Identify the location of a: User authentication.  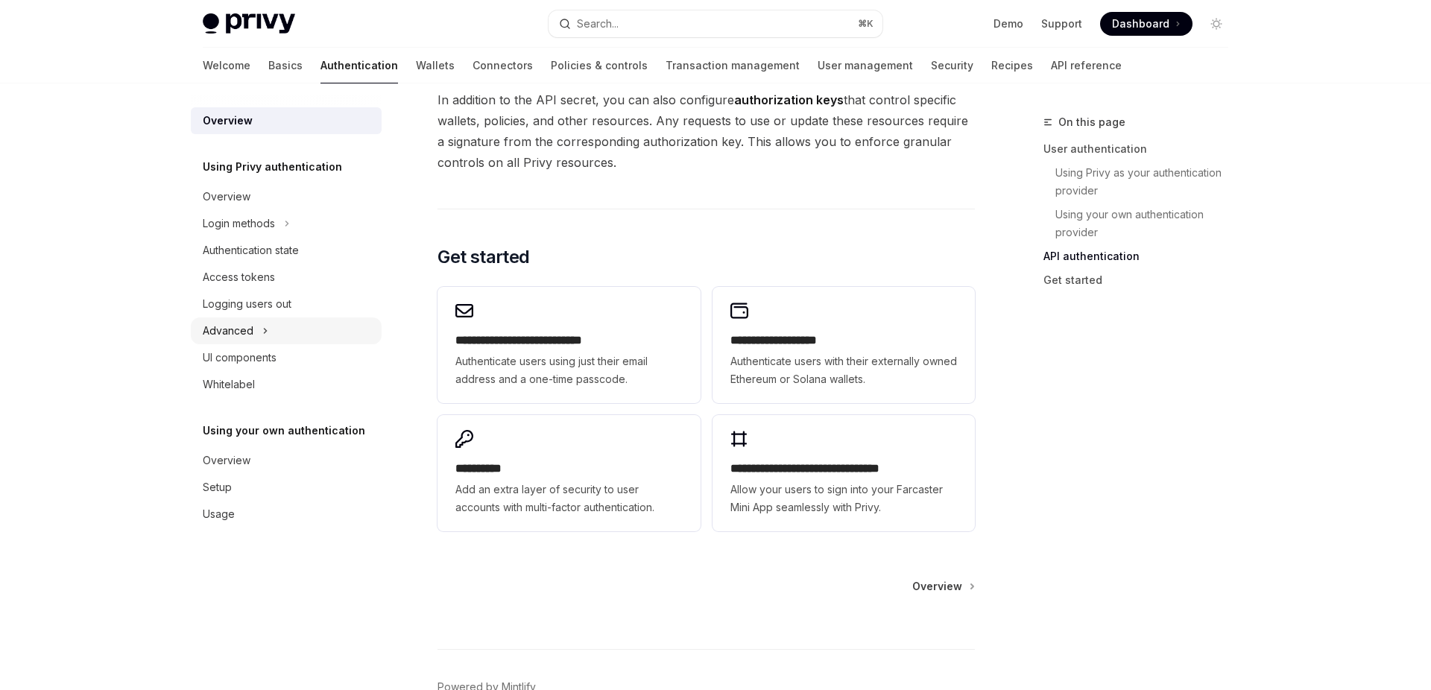
(1142, 149).